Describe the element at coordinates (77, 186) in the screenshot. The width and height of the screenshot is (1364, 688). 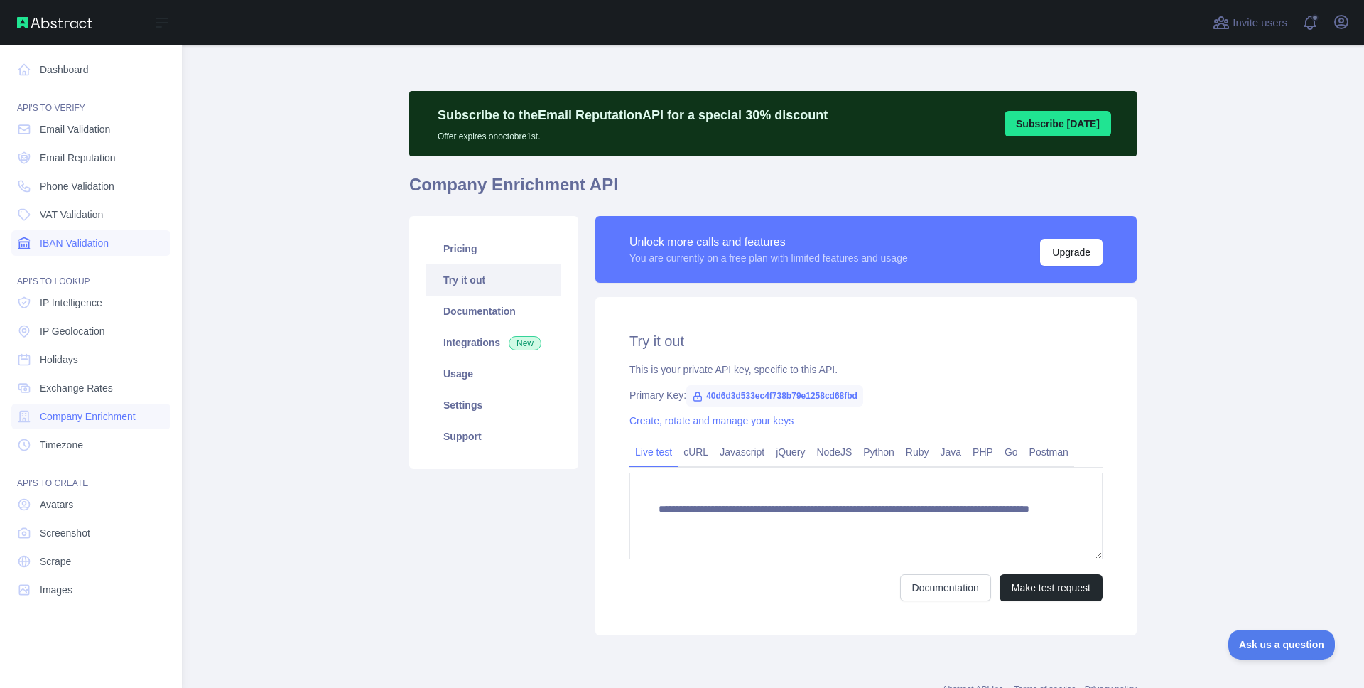
I see `span: Phone Validation` at that location.